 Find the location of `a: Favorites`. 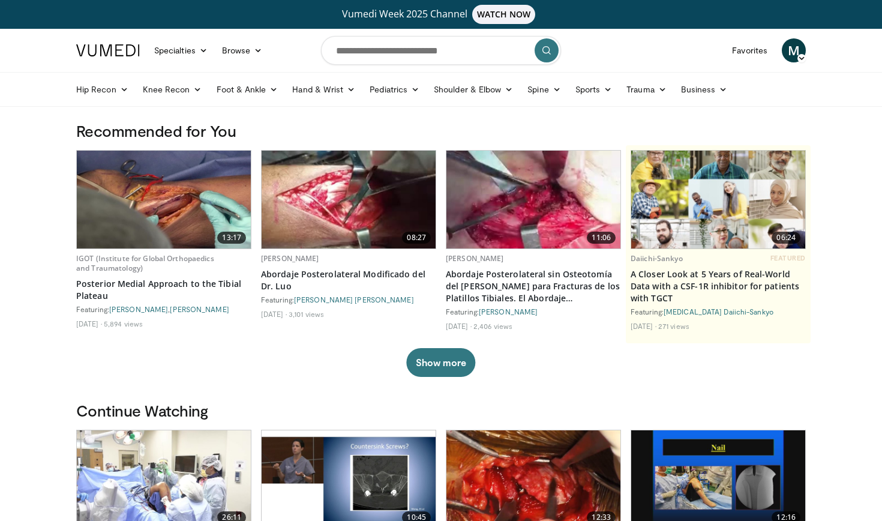

a: Favorites is located at coordinates (749, 50).